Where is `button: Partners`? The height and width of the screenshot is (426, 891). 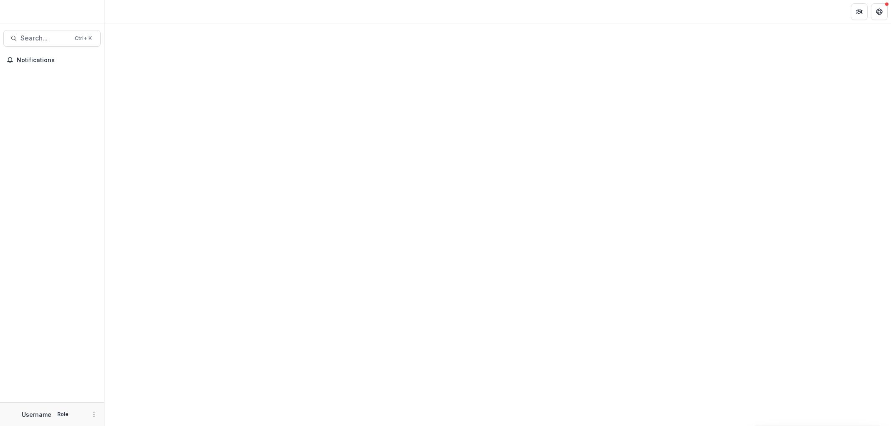
button: Partners is located at coordinates (859, 12).